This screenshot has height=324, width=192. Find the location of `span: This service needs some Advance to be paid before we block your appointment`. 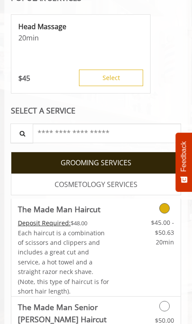

span: This service needs some Advance to be paid before we block your appointment is located at coordinates (44, 223).